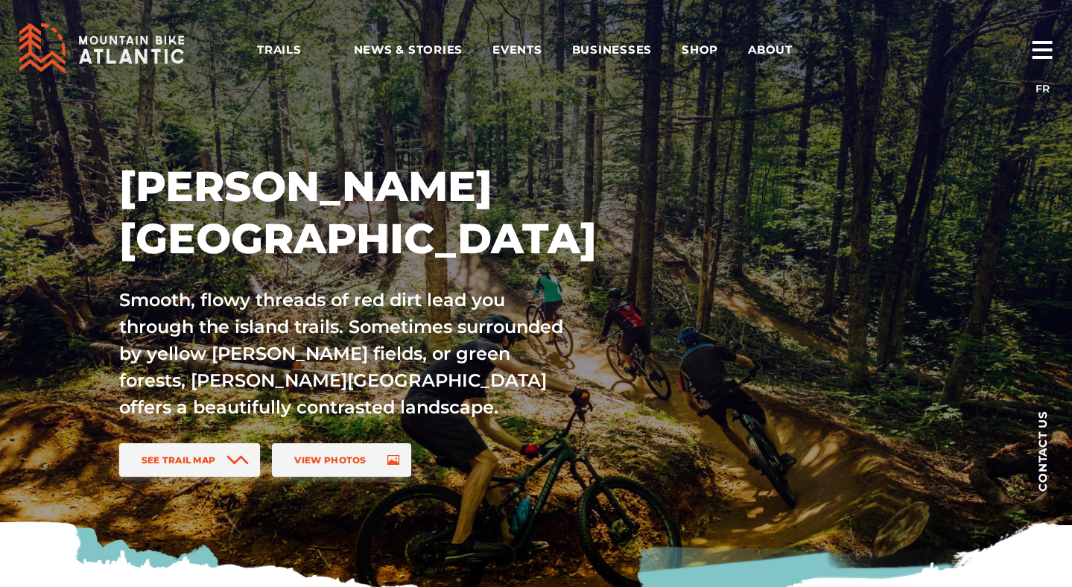  What do you see at coordinates (517, 50) in the screenshot?
I see `span: Events` at bounding box center [517, 50].